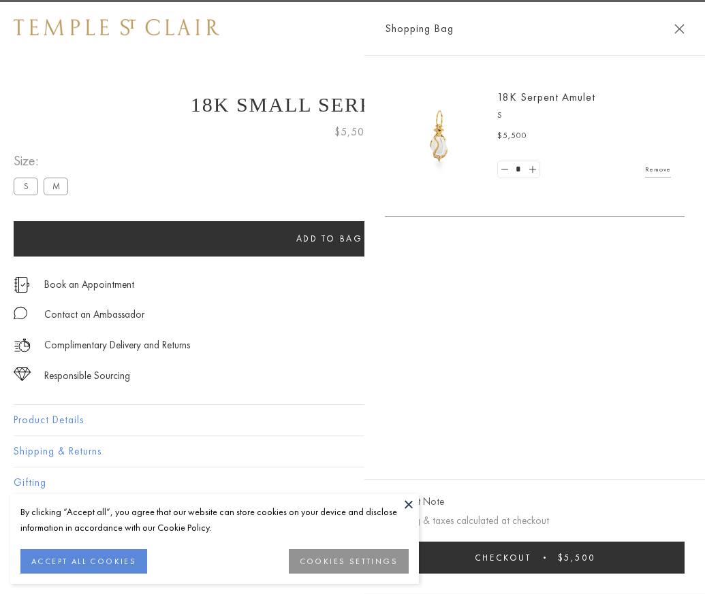 This screenshot has width=705, height=594. Describe the element at coordinates (89, 285) in the screenshot. I see `a: Book an Appointment` at that location.